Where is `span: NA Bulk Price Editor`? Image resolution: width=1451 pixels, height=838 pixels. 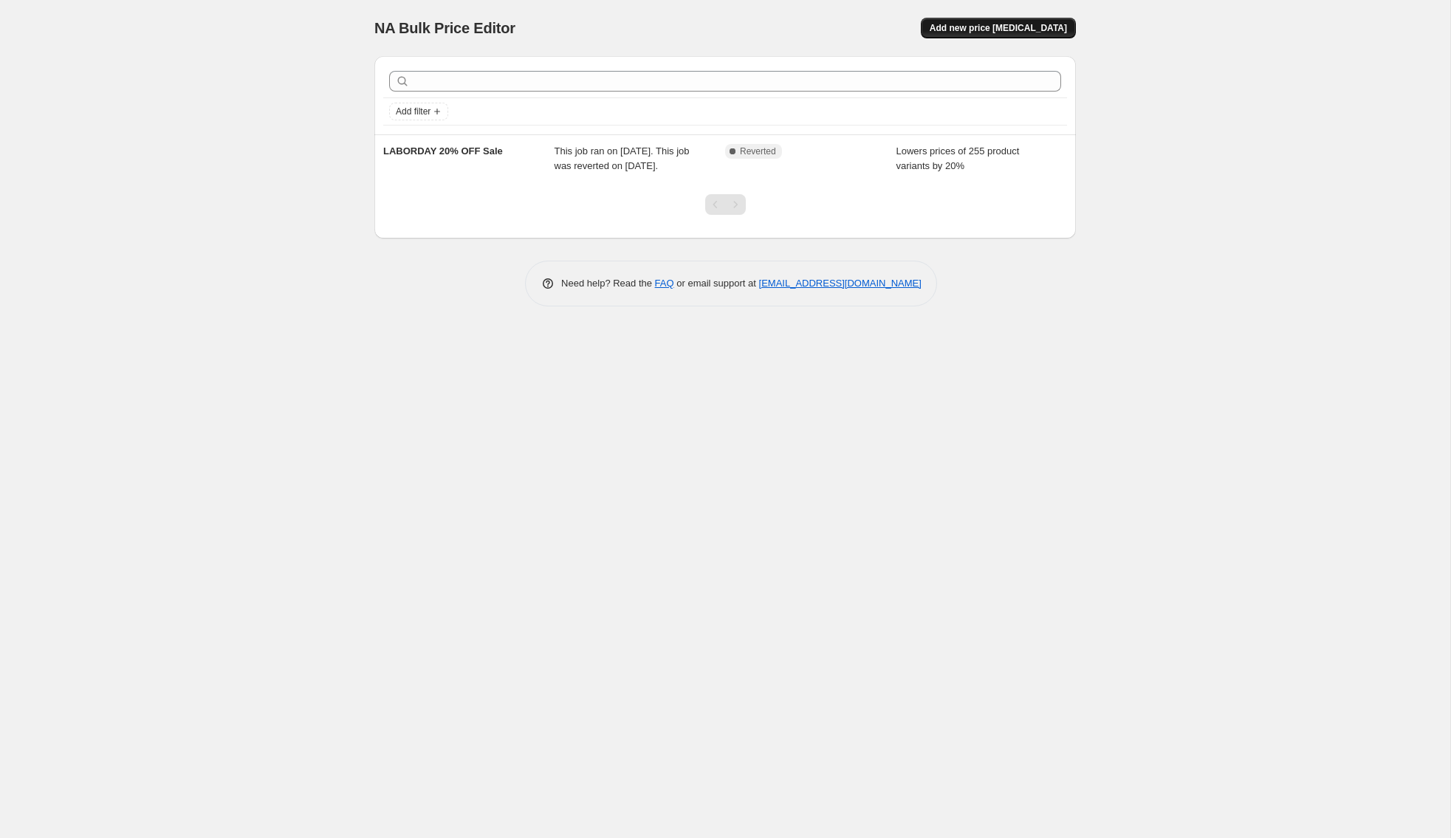
span: NA Bulk Price Editor is located at coordinates (445, 28).